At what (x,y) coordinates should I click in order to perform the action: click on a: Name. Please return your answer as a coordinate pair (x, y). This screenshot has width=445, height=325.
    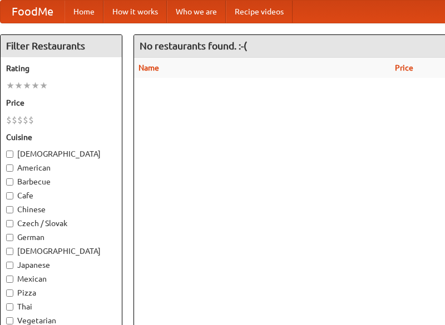
    Looking at the image, I should click on (148, 68).